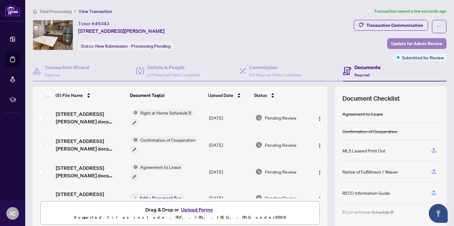  I want to click on article: Transaction saved a few seconds ago, so click(410, 11).